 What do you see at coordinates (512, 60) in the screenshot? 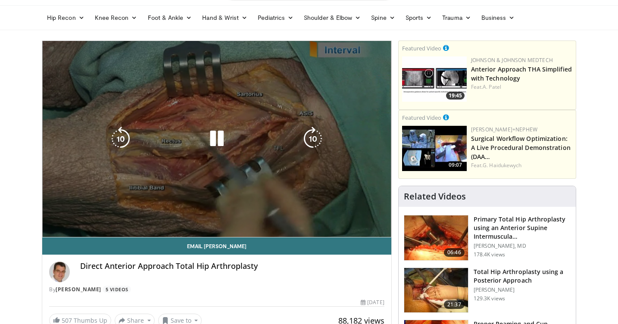
I see `a: Johnson & Johnson MedTech` at bounding box center [512, 60].